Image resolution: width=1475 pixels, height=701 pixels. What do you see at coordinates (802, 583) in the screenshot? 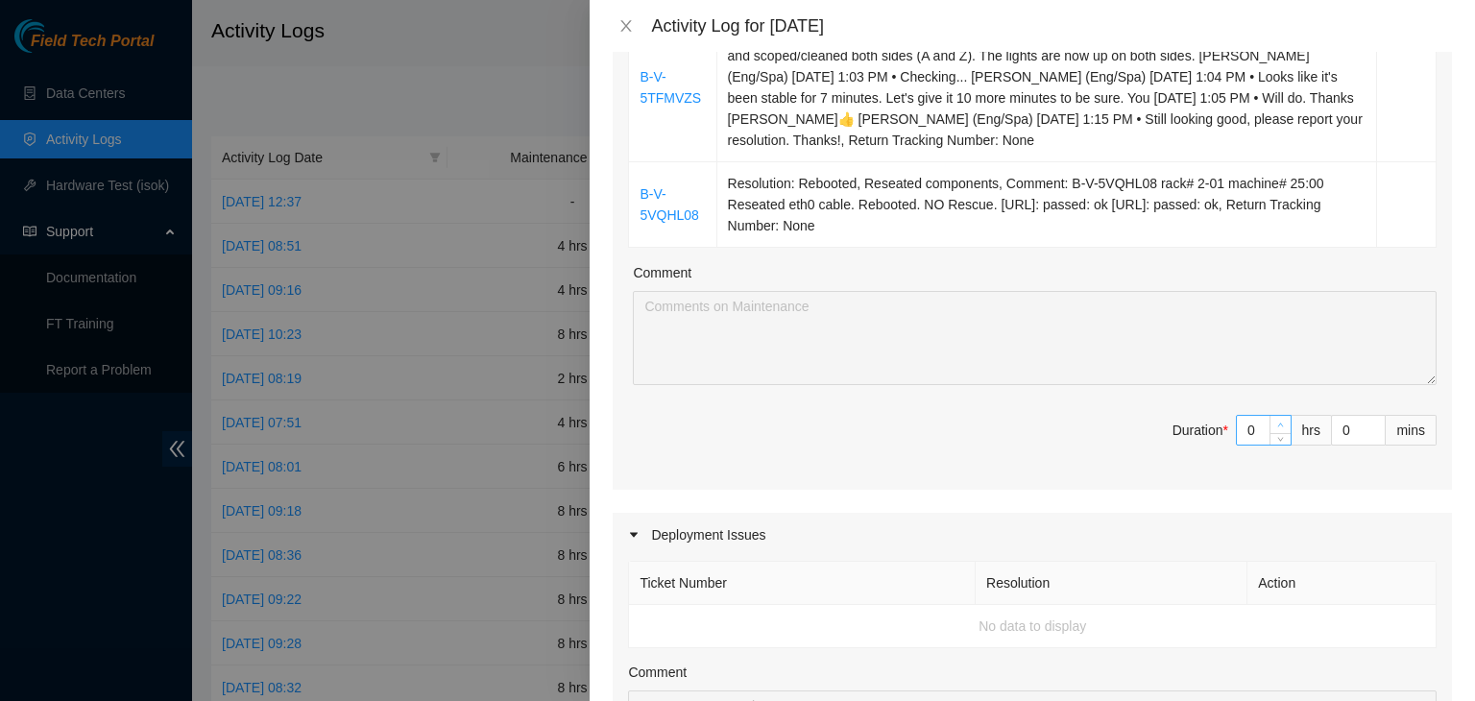
I see `th: Ticket Number` at bounding box center [802, 583].